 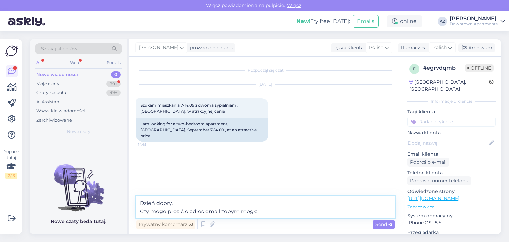 I want to click on div: AI Assistant, so click(x=49, y=102).